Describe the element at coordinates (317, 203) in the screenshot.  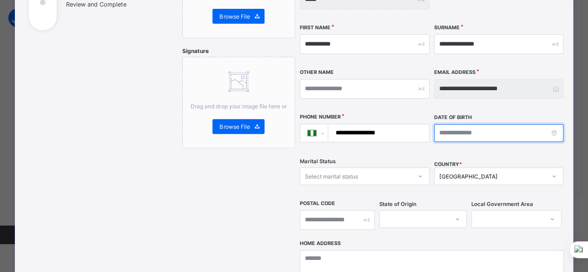
I see `label: Postal Code` at that location.